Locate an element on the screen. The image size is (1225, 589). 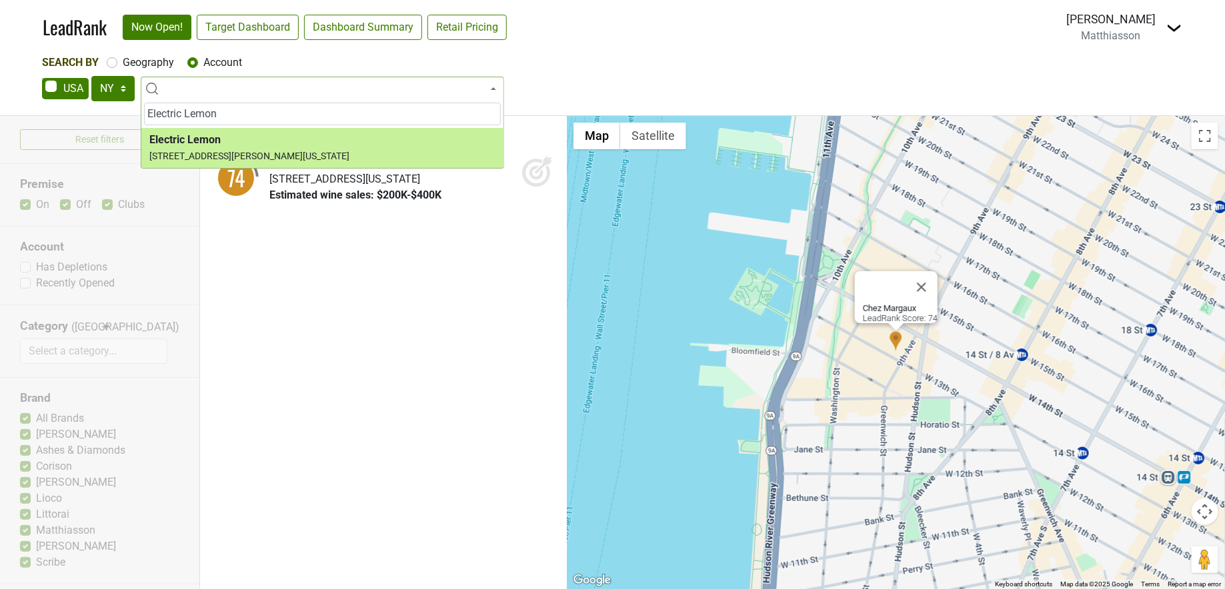
button: Show street map is located at coordinates (597, 136).